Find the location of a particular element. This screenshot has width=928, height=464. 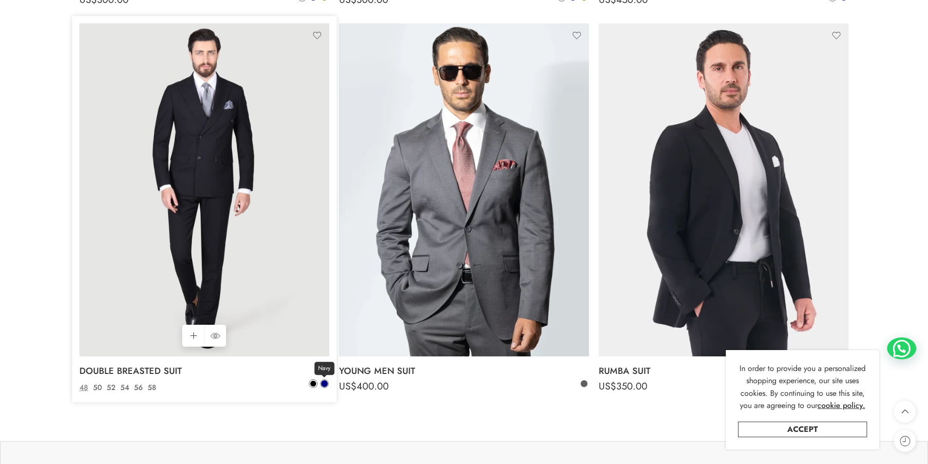

a: YOUNG MEN SUIT is located at coordinates (464, 371).